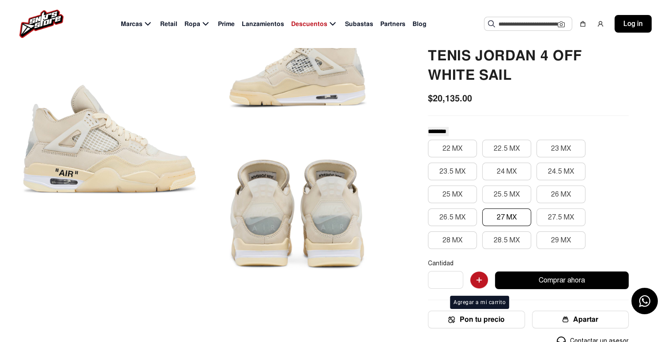  I want to click on img: Icon.png, so click(451, 320).